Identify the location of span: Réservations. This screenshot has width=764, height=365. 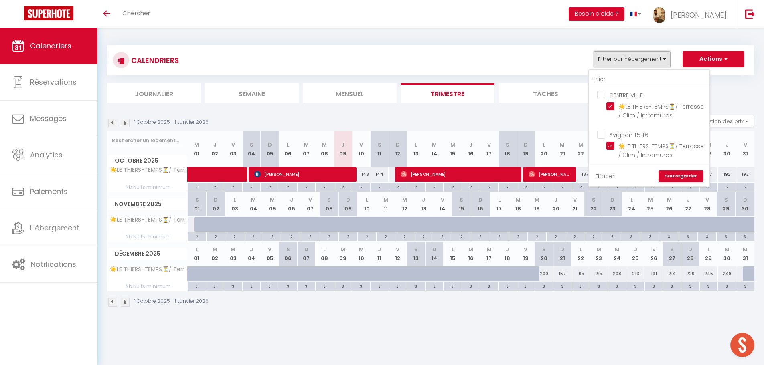
(53, 82).